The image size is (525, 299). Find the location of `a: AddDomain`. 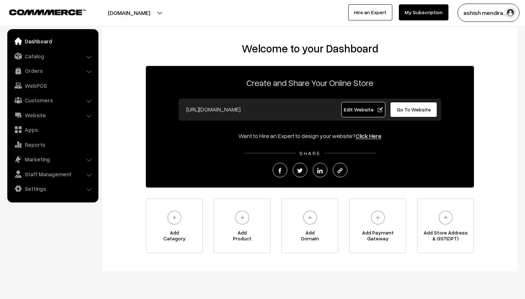

a: AddDomain is located at coordinates (310, 226).